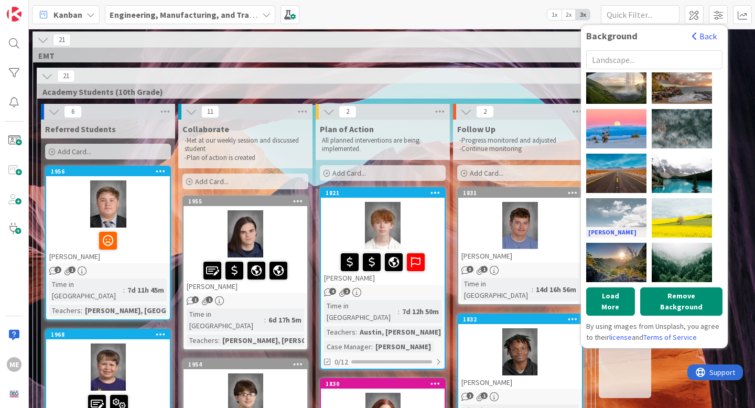  I want to click on a: license, so click(621, 337).